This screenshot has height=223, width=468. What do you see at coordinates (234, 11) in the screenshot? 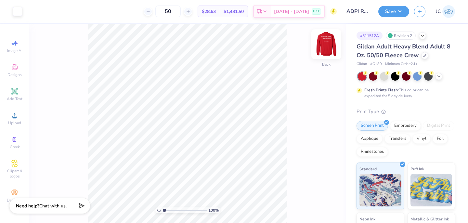
I see `span: $1,431.50` at bounding box center [234, 11].